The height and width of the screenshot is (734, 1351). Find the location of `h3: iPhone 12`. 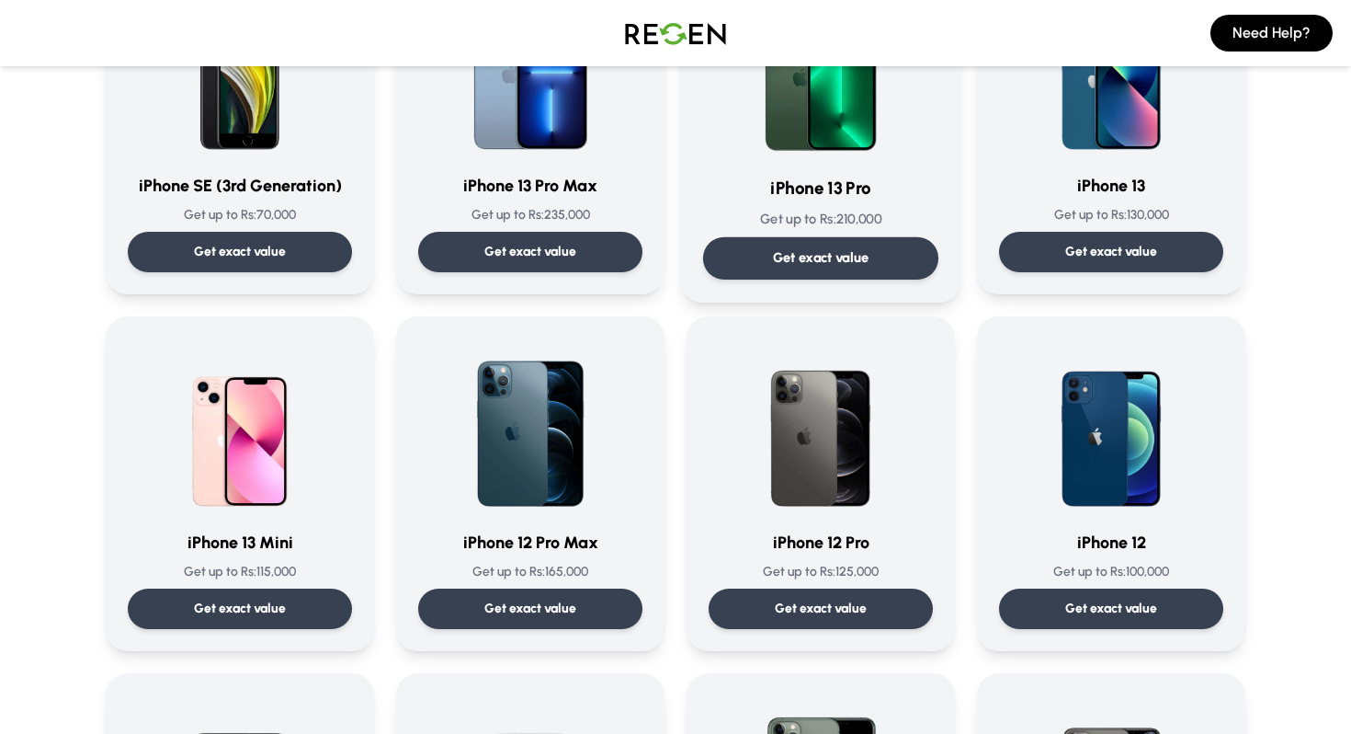

h3: iPhone 12 is located at coordinates (1111, 542).